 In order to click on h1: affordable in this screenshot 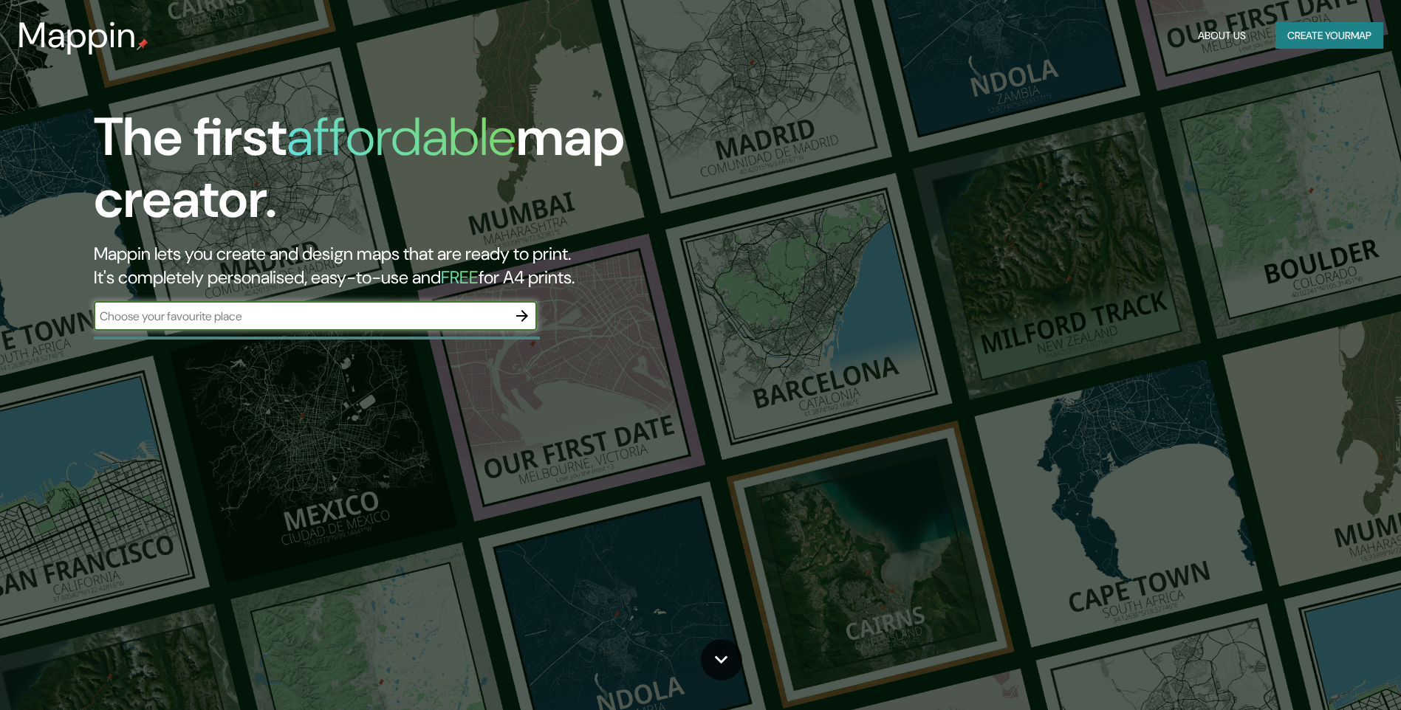, I will do `click(401, 137)`.